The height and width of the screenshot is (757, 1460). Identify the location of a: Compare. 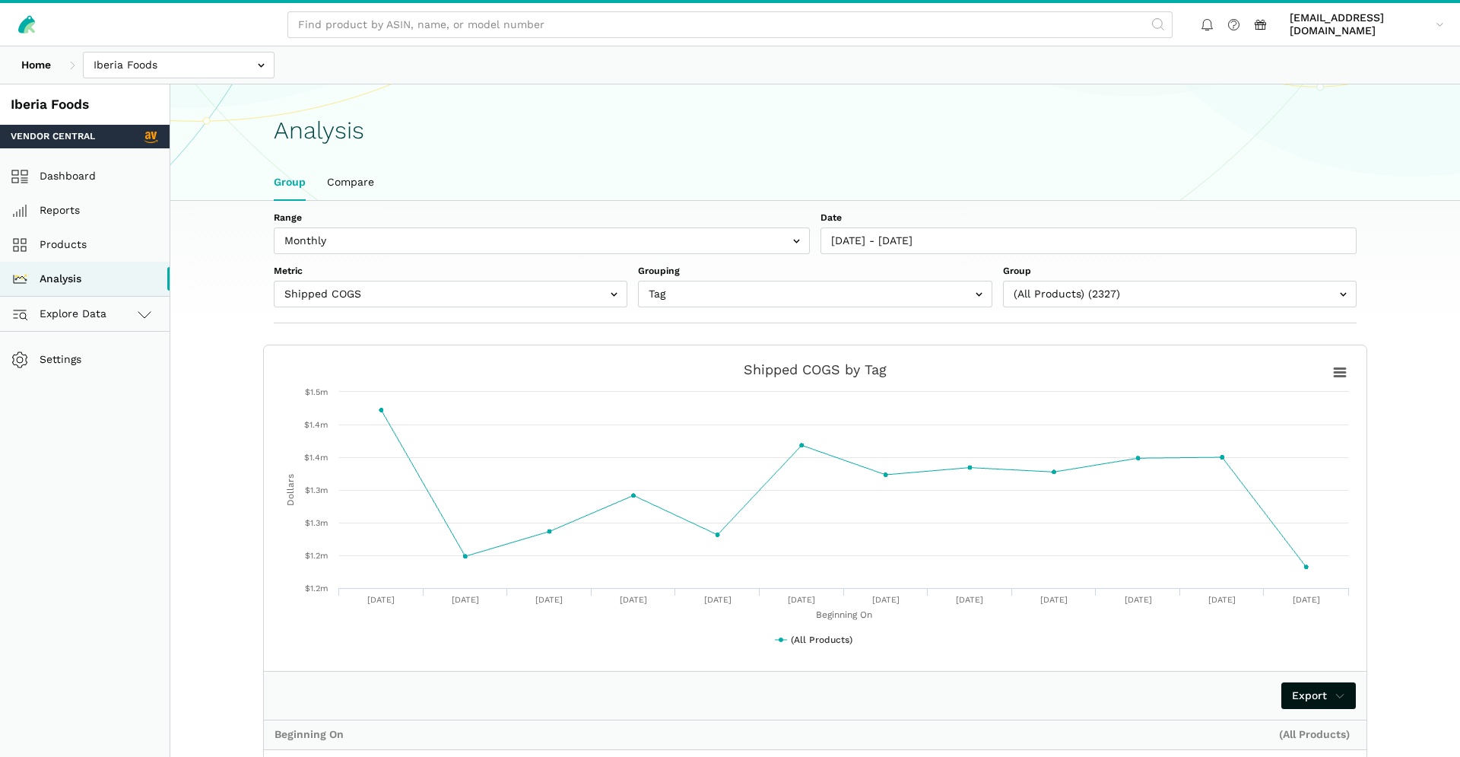
(351, 183).